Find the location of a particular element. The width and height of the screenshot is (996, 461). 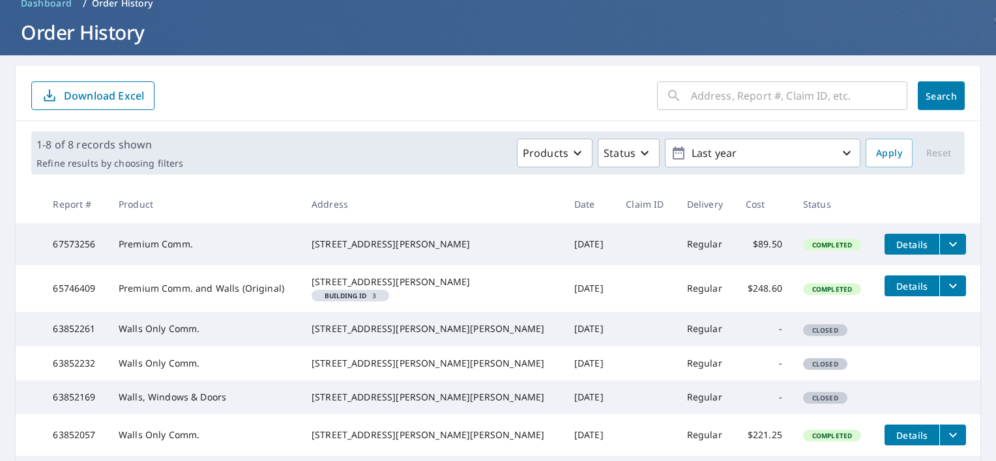

td: $89.50 is located at coordinates (764, 244).